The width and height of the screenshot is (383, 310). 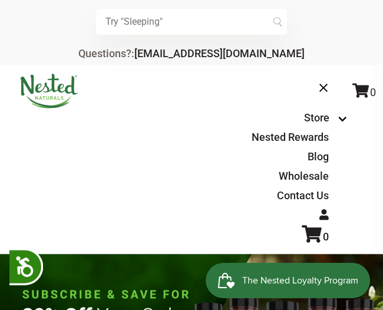 What do you see at coordinates (304, 176) in the screenshot?
I see `a: Wholesale` at bounding box center [304, 176].